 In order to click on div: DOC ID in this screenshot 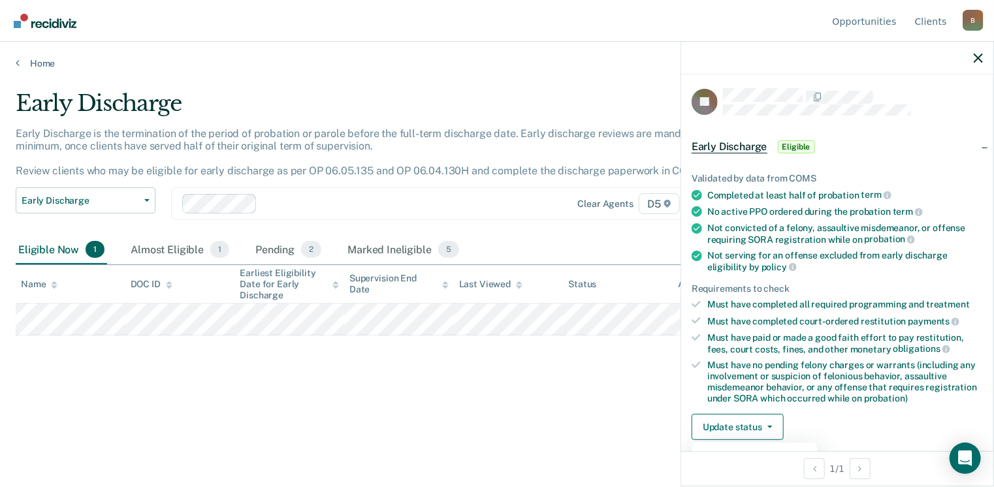, I will do `click(151, 284)`.